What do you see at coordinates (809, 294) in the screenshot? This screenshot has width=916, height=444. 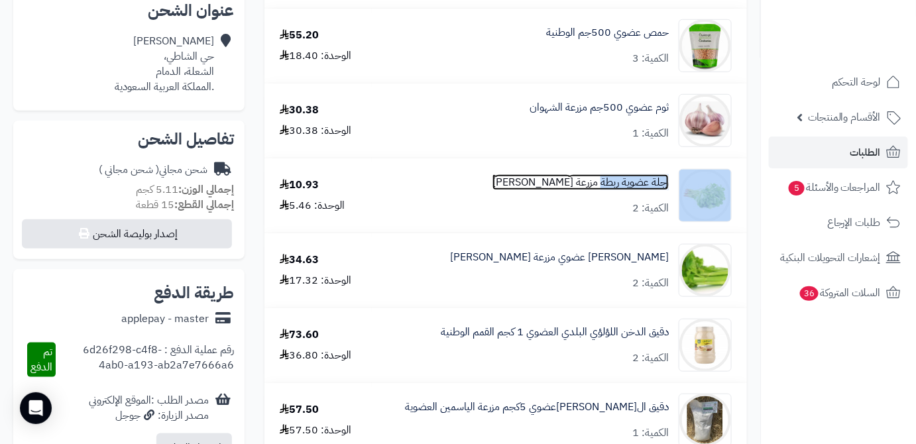 I see `span: 36` at bounding box center [809, 294].